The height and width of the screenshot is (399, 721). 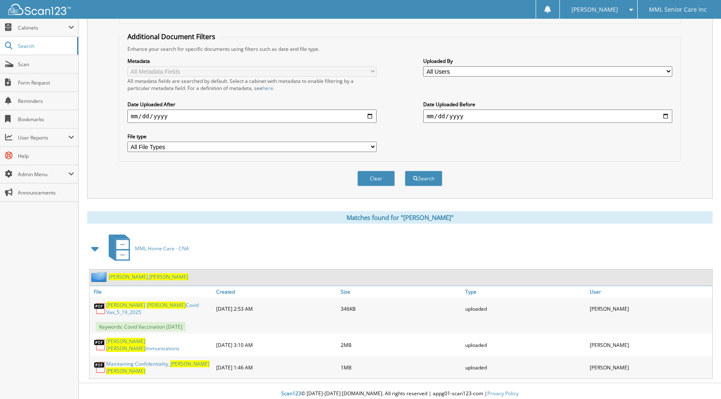 What do you see at coordinates (252, 116) in the screenshot?
I see `input: start` at bounding box center [252, 116].